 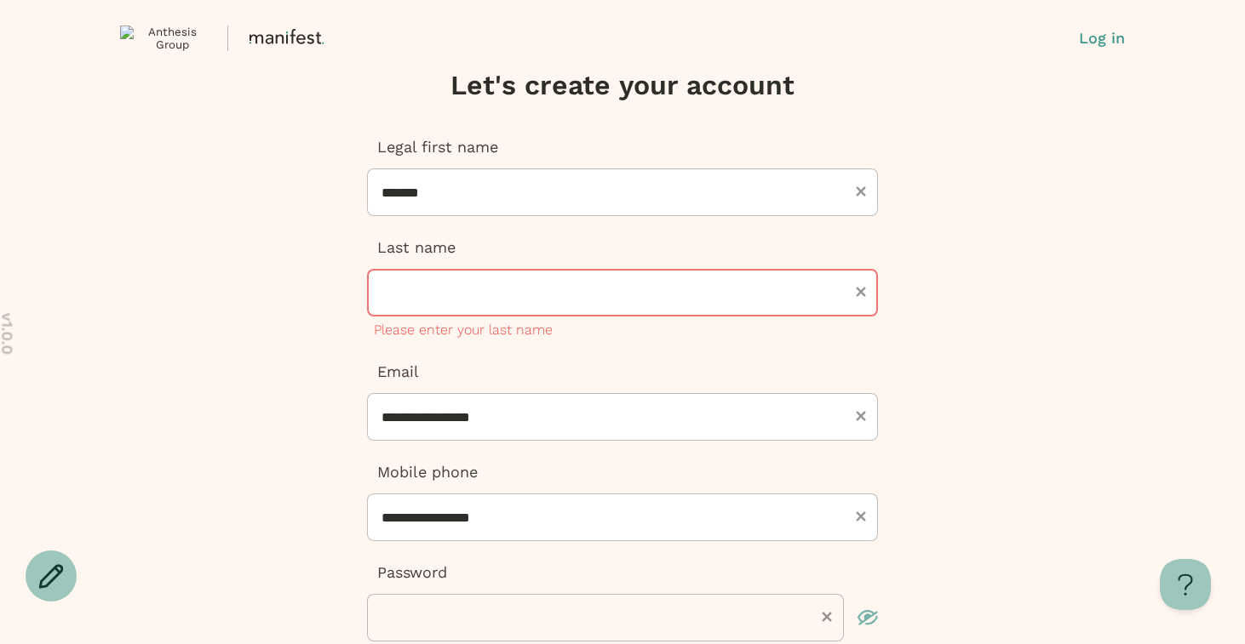 I want to click on button: Log in, so click(x=1102, y=38).